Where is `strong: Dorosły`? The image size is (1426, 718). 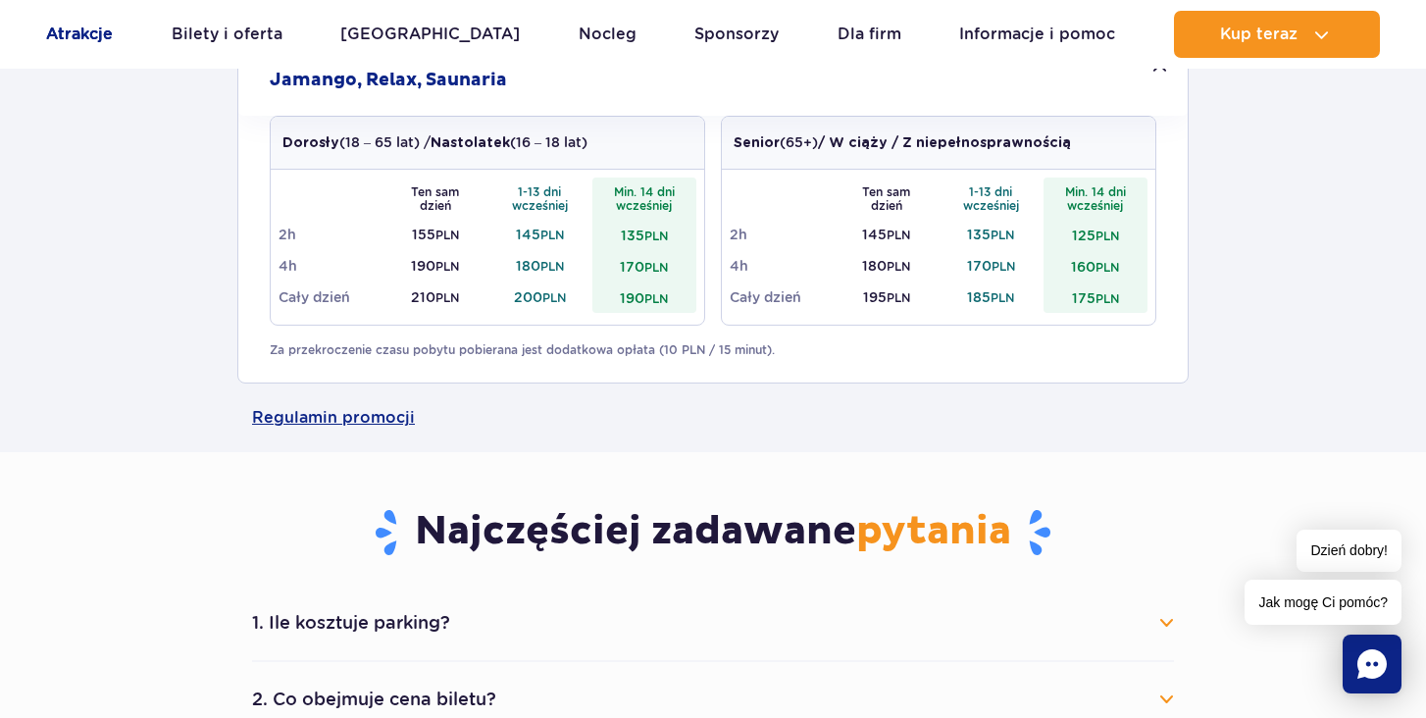 strong: Dorosły is located at coordinates (311, 143).